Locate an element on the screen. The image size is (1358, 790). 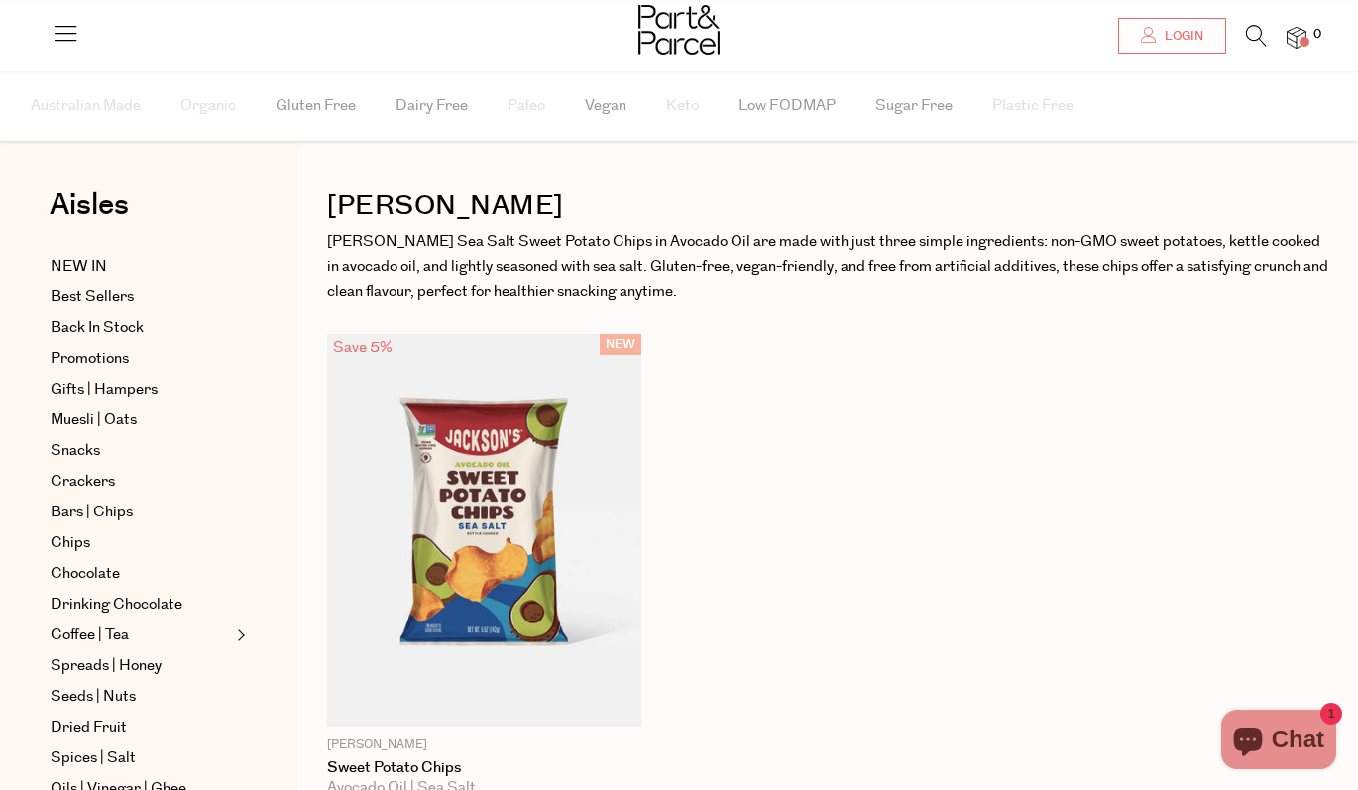
span: Sugar Free is located at coordinates (914, 106).